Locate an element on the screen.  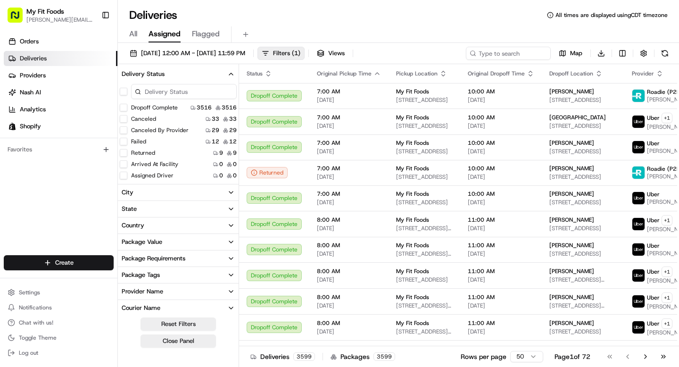
button: Filters(1) is located at coordinates (281, 53).